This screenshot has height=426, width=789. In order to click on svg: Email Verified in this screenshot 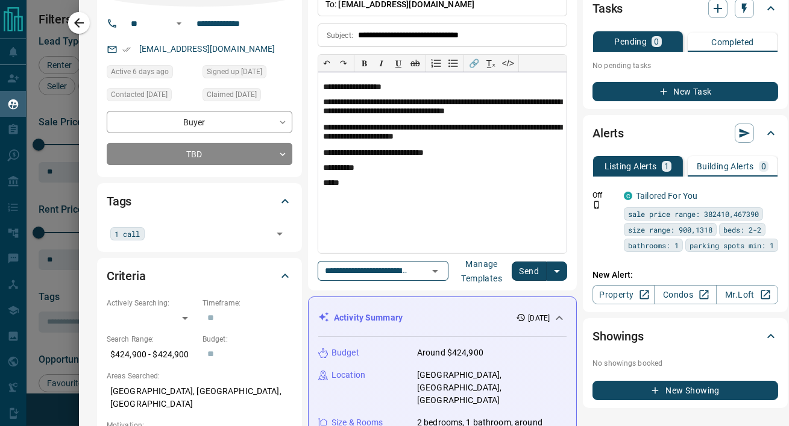, I will do `click(127, 49)`.